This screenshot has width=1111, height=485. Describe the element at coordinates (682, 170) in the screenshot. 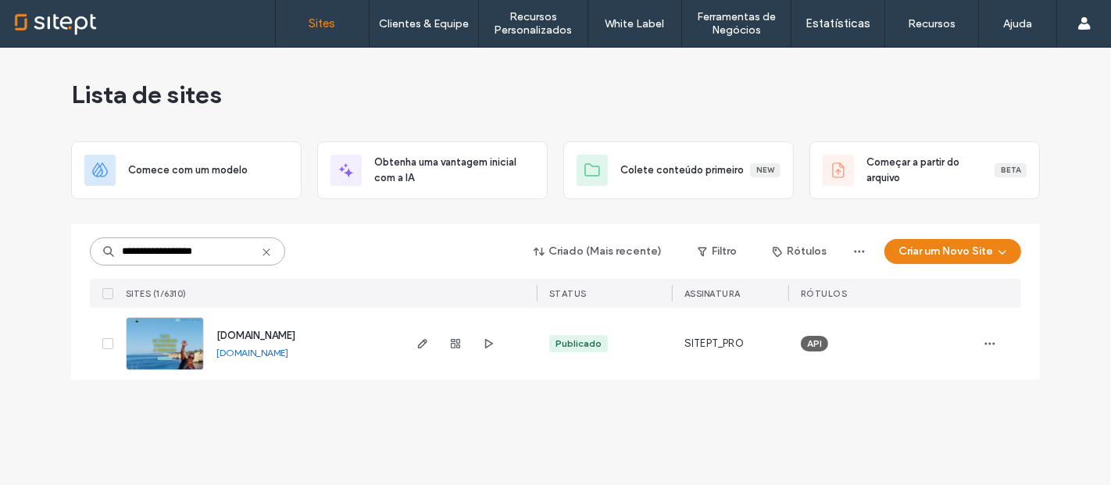

I see `span: Colete conteúdo primeiro` at that location.